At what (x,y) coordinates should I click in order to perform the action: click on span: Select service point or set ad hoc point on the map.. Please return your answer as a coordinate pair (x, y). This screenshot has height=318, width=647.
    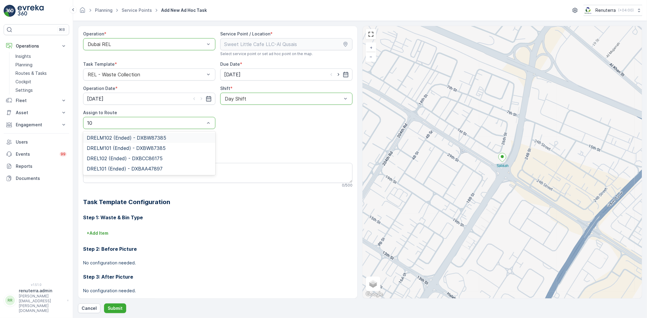
    Looking at the image, I should click on (266, 54).